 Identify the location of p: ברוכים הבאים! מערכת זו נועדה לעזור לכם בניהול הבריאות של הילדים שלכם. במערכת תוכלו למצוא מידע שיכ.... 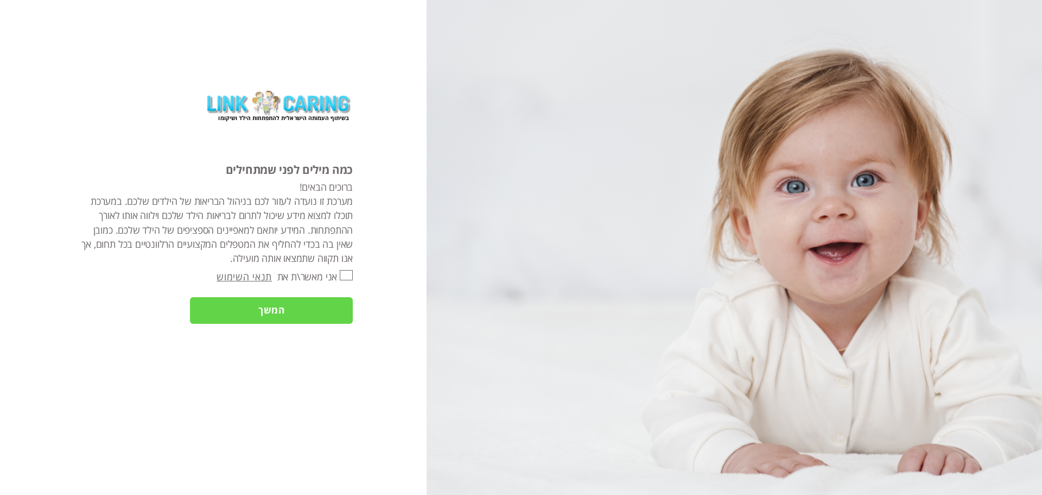
(214, 222).